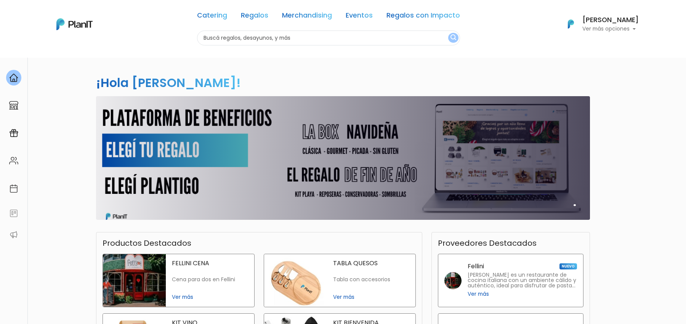  What do you see at coordinates (14, 213) in the screenshot?
I see `img: feedback-78b5a0c8f98aac82b08bfc38622c3050aee476f2c9584af64705fc4e61158814.svg` at bounding box center [14, 213].